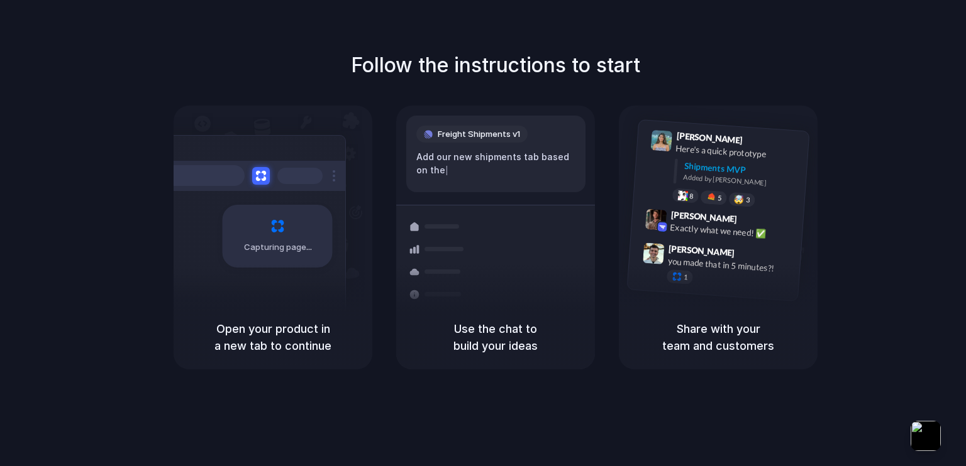  What do you see at coordinates (478, 135) in the screenshot?
I see `span: Freight Shipments v1` at bounding box center [478, 135].